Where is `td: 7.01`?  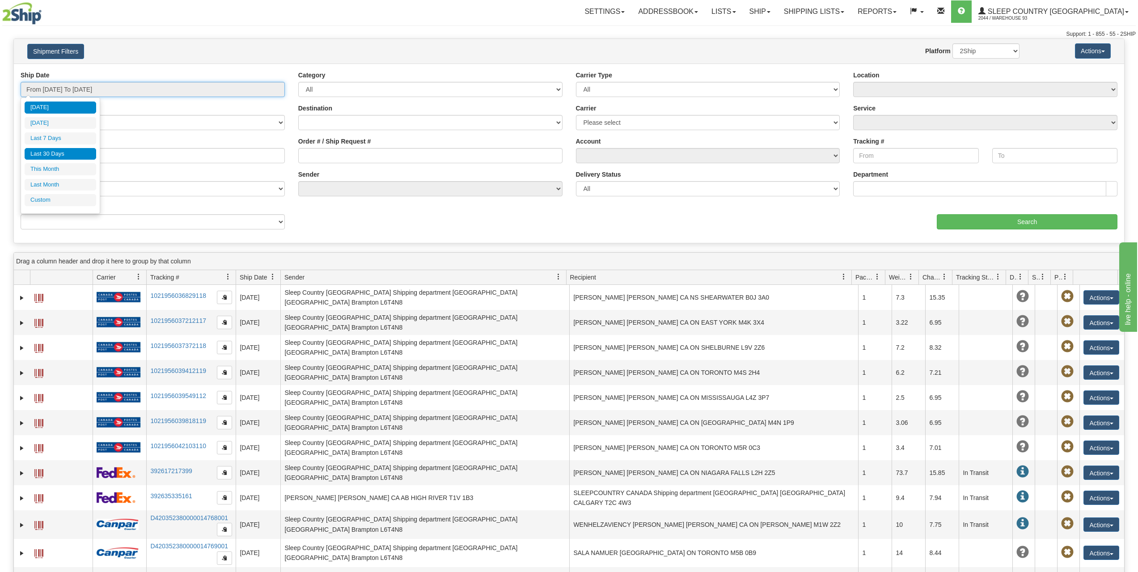
td: 7.01 is located at coordinates (942, 448).